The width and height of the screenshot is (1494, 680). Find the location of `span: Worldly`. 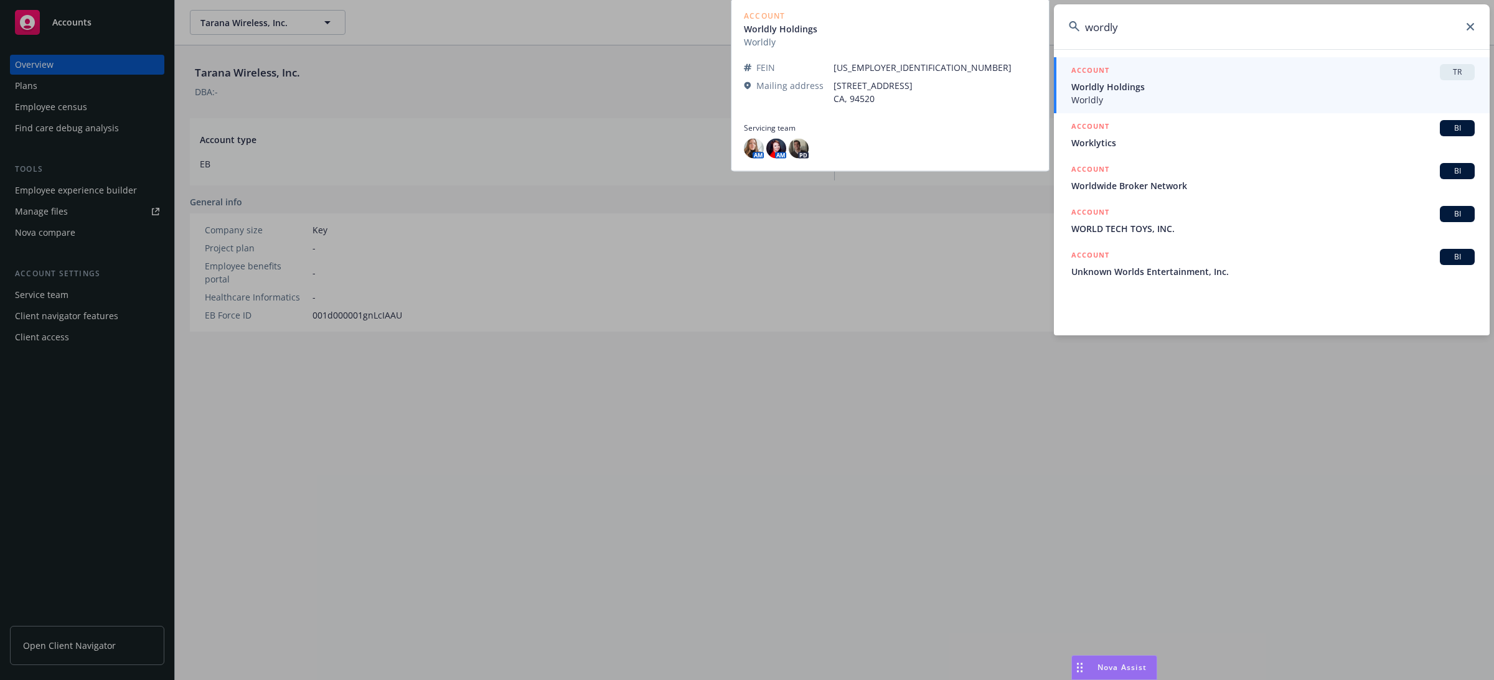

span: Worldly is located at coordinates (1273, 100).